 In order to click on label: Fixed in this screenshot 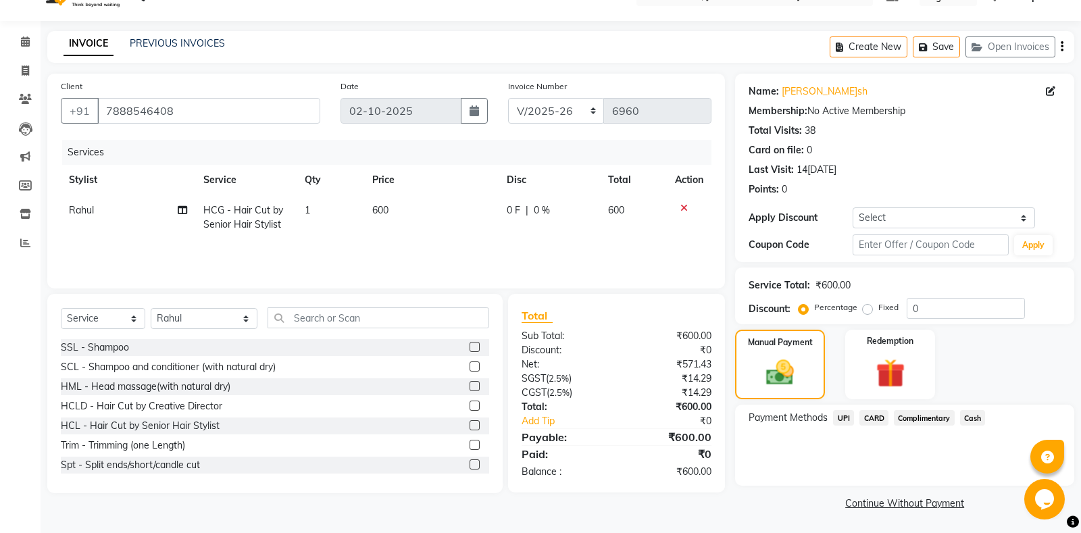, I will do `click(889, 307)`.